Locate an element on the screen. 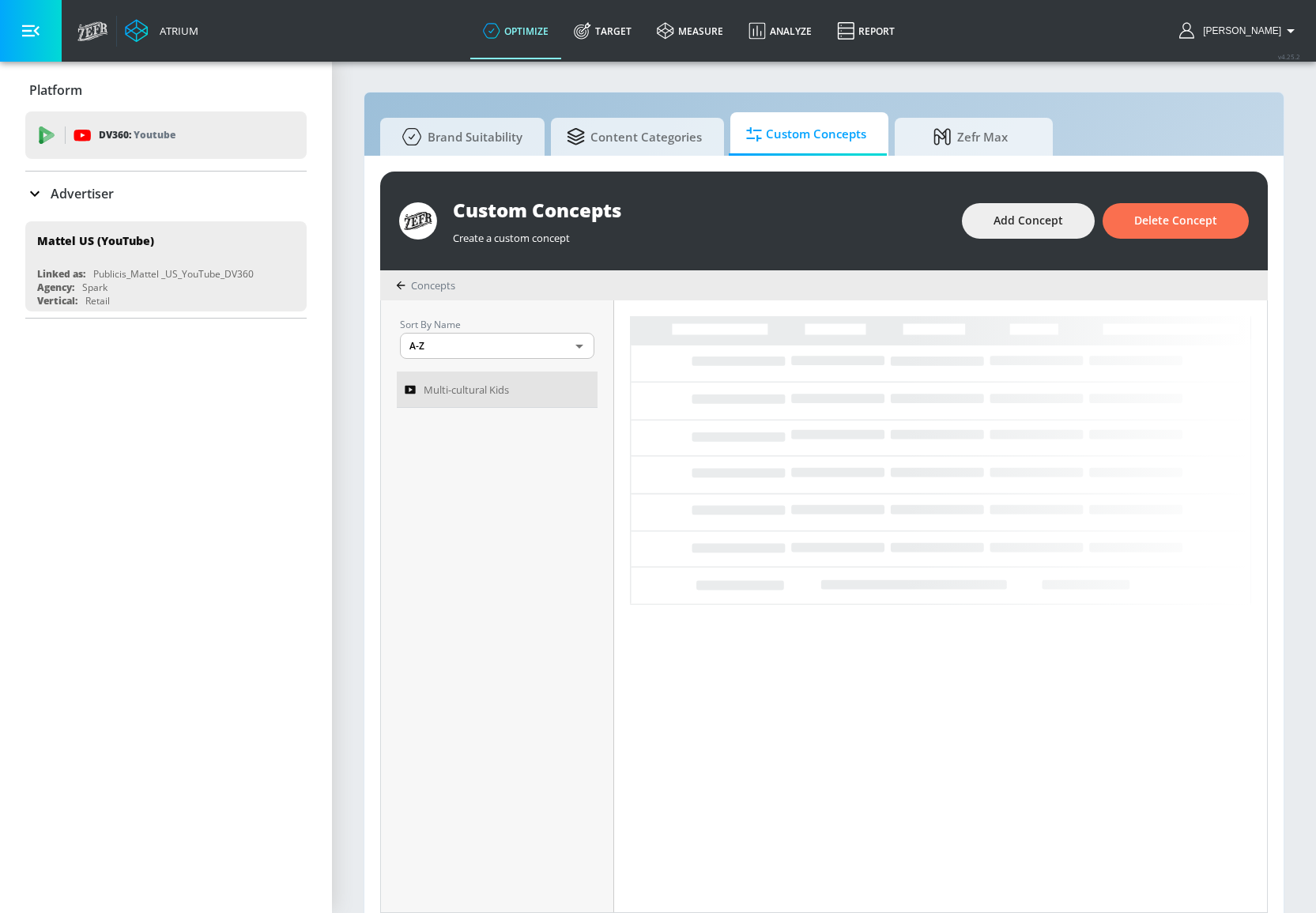  div: Custom Concepts is located at coordinates (700, 209).